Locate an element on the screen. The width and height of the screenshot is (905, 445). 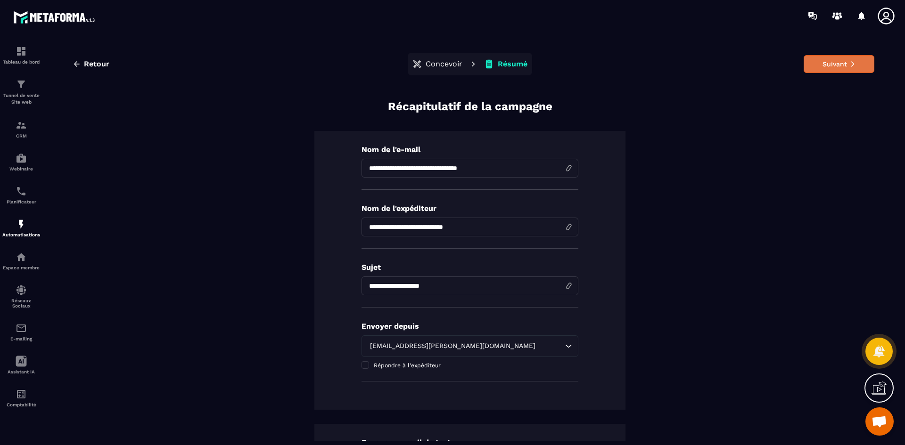
p: Comptabilité is located at coordinates (21, 405).